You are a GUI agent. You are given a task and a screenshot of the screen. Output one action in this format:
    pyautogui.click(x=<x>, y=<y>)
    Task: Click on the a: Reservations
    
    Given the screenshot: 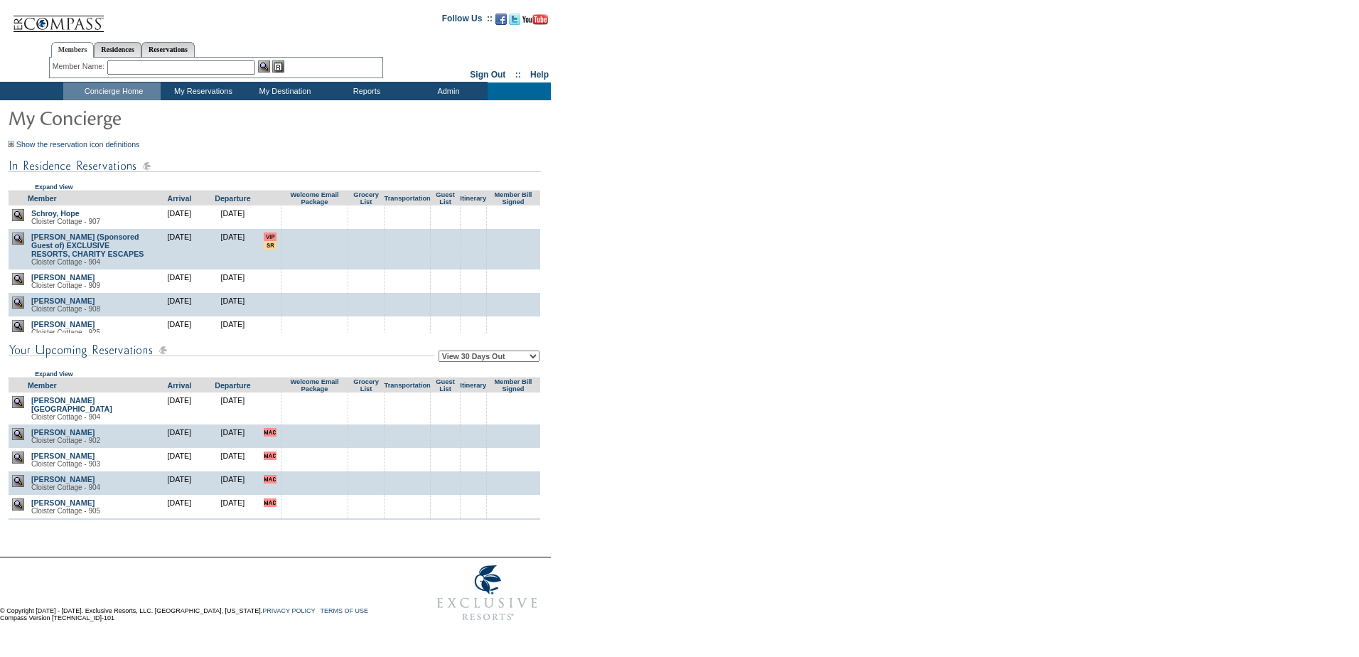 What is the action you would take?
    pyautogui.click(x=168, y=49)
    